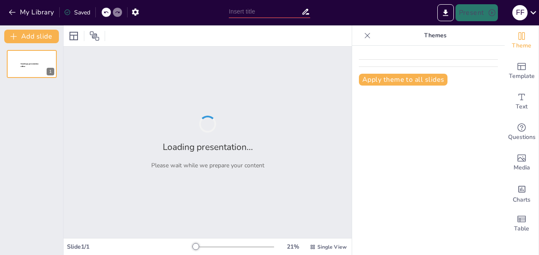 This screenshot has width=539, height=255. What do you see at coordinates (522, 229) in the screenshot?
I see `span: Table` at bounding box center [522, 229].